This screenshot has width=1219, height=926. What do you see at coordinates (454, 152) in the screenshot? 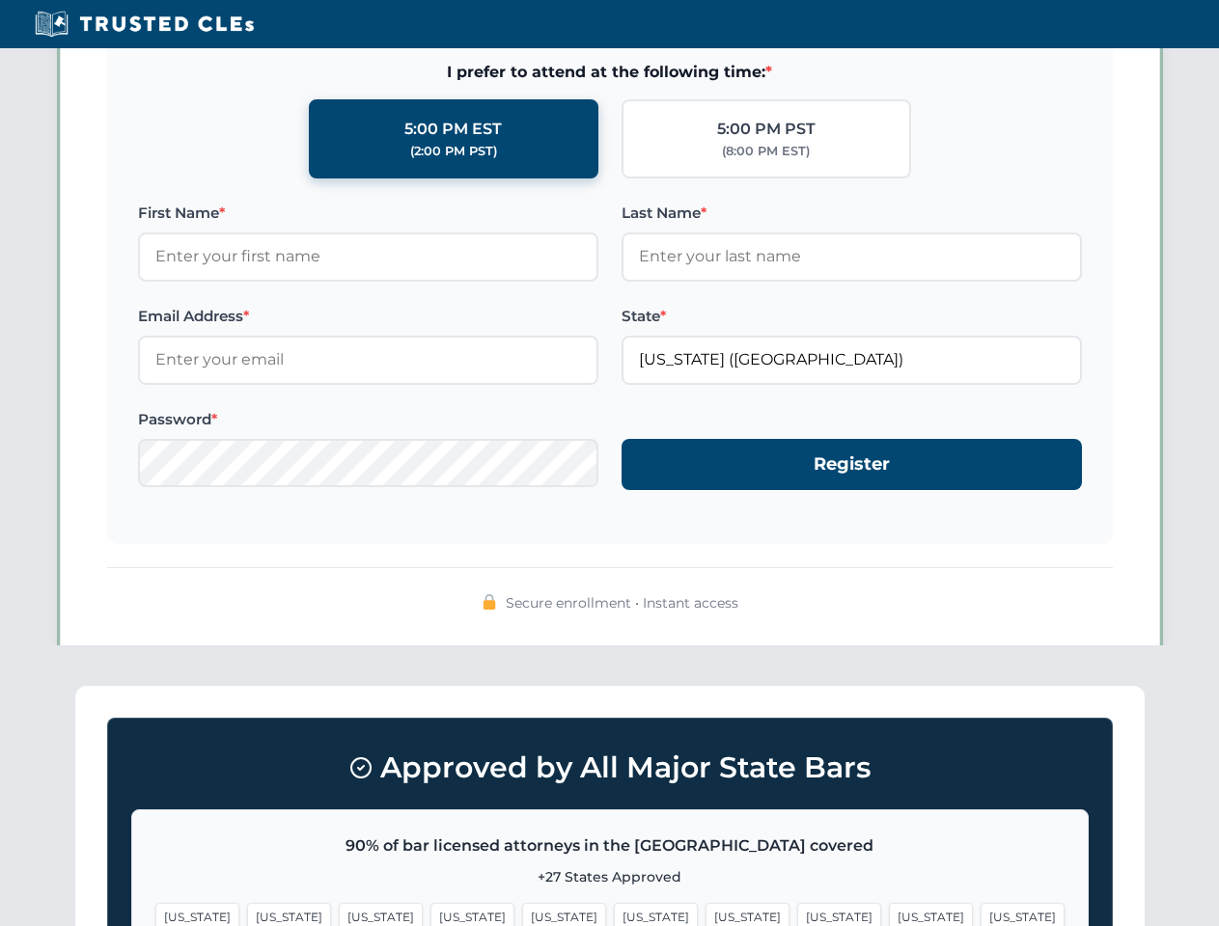
I see `div: (2:00 PM PST)` at bounding box center [454, 152].